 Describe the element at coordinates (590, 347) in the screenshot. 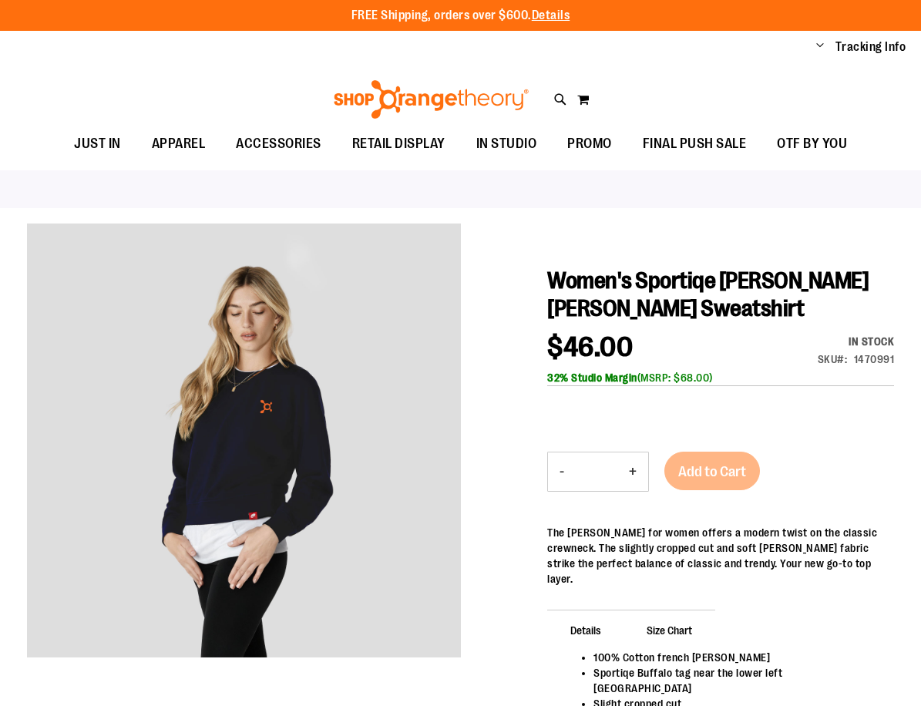

I see `span: $46.00` at that location.